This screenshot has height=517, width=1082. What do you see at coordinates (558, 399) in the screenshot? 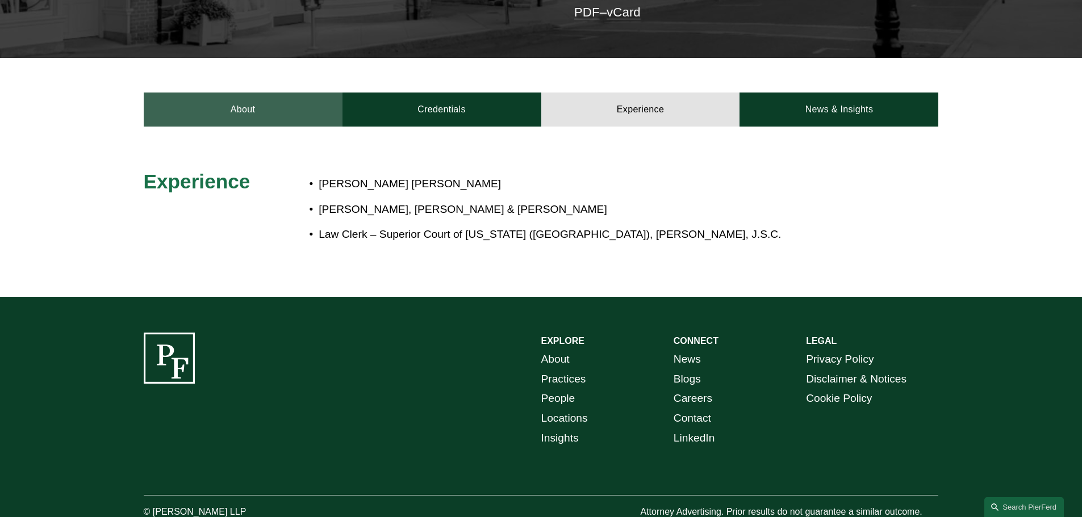
I see `a: People` at bounding box center [558, 399].